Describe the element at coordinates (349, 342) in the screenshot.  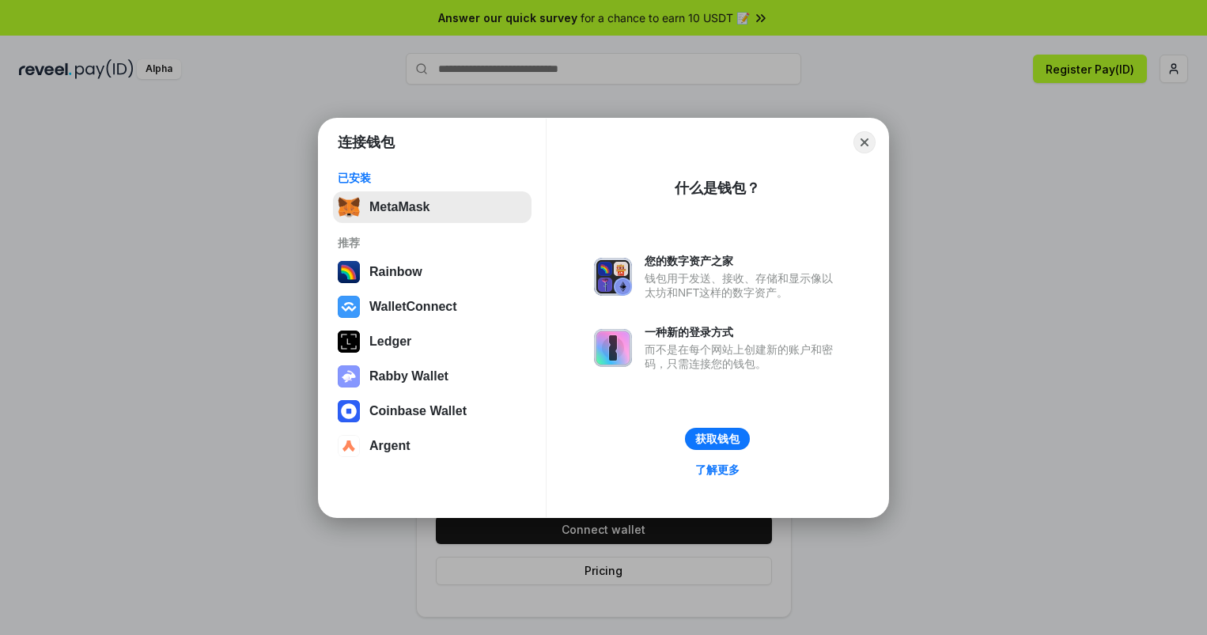
I see `img: svg+xml,%3Csvg%20xmlns%3D%22http%3A%2F%2Fwww.w3.org%2F2000%2Fsvg%22%20width%3D%2228%22%20height%3...` at that location.